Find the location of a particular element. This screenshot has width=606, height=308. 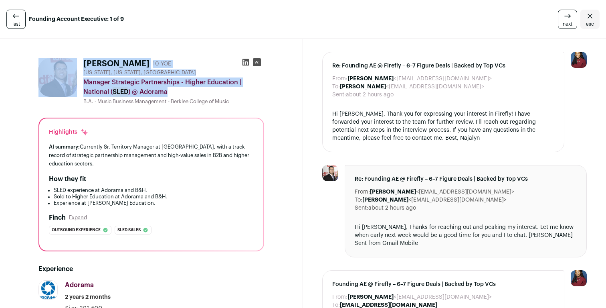

a: next is located at coordinates (568, 19).